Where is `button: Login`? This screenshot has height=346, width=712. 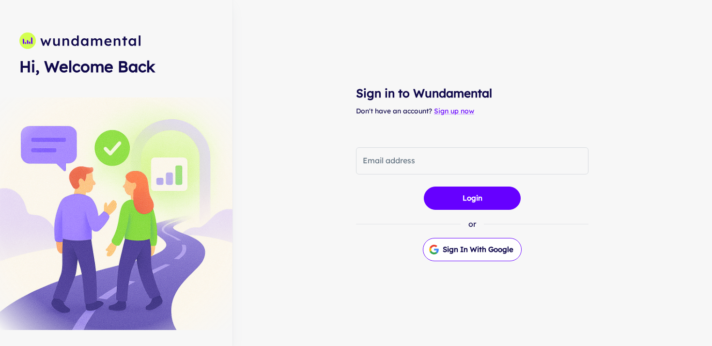
button: Login is located at coordinates (472, 198).